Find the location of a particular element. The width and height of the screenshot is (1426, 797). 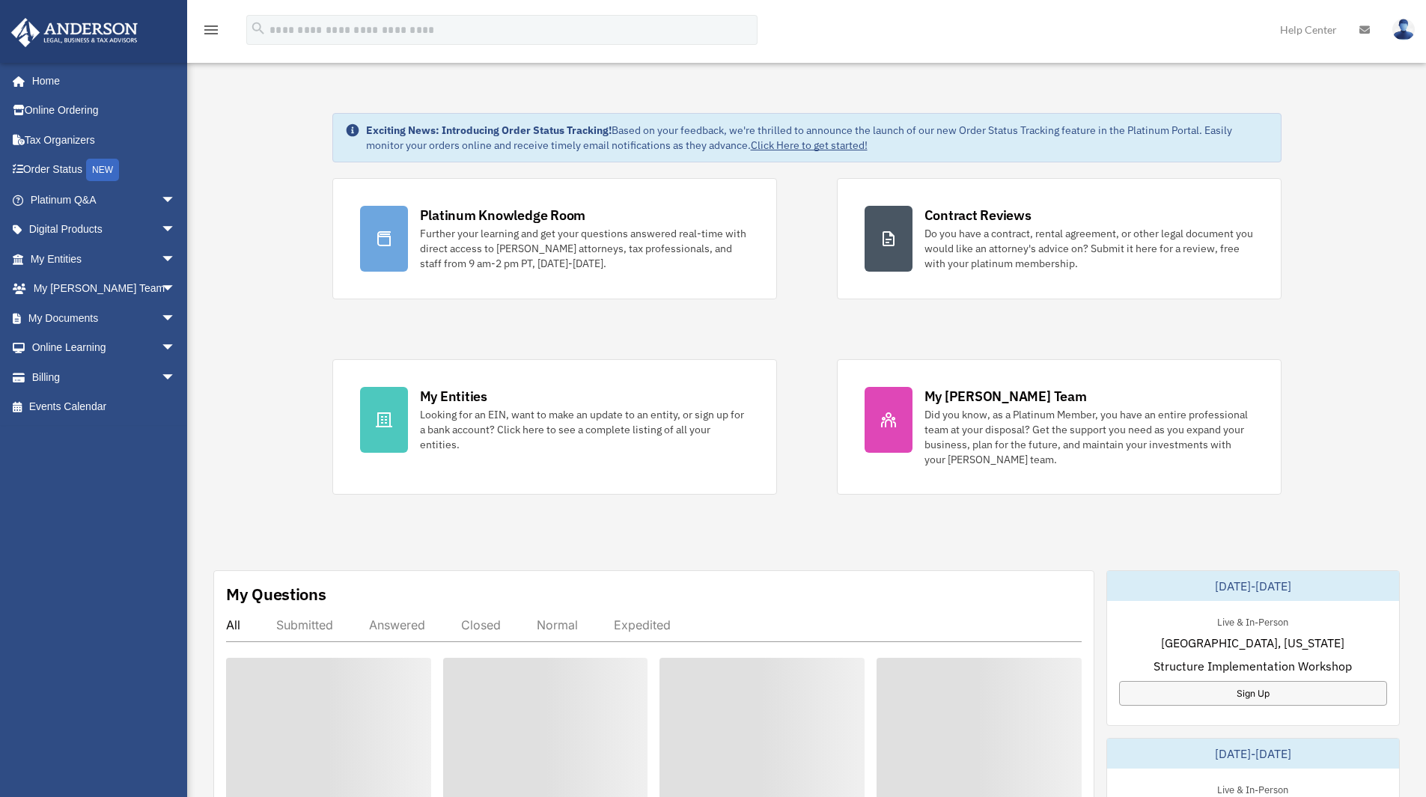

div: All is located at coordinates (233, 625).